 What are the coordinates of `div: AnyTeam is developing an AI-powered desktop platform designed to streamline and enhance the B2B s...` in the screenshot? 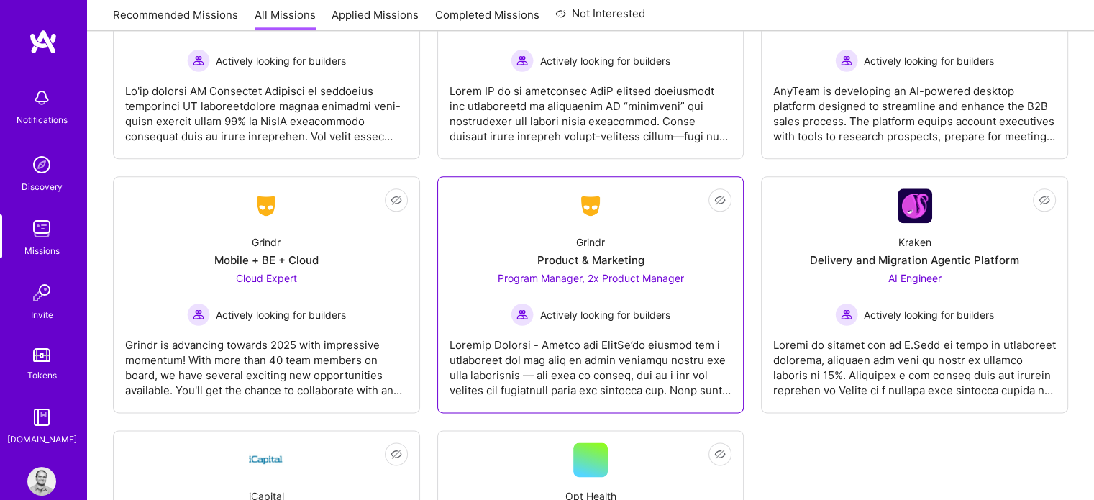 It's located at (915, 108).